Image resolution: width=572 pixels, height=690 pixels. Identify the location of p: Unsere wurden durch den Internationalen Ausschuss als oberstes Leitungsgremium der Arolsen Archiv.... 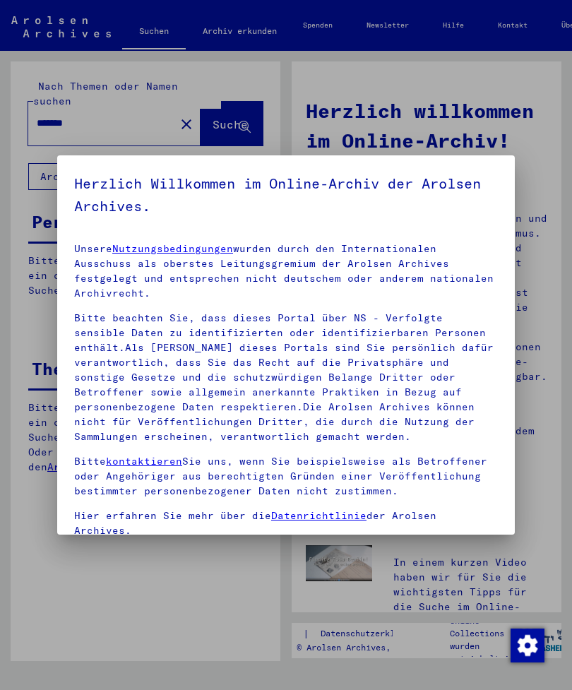
(286, 271).